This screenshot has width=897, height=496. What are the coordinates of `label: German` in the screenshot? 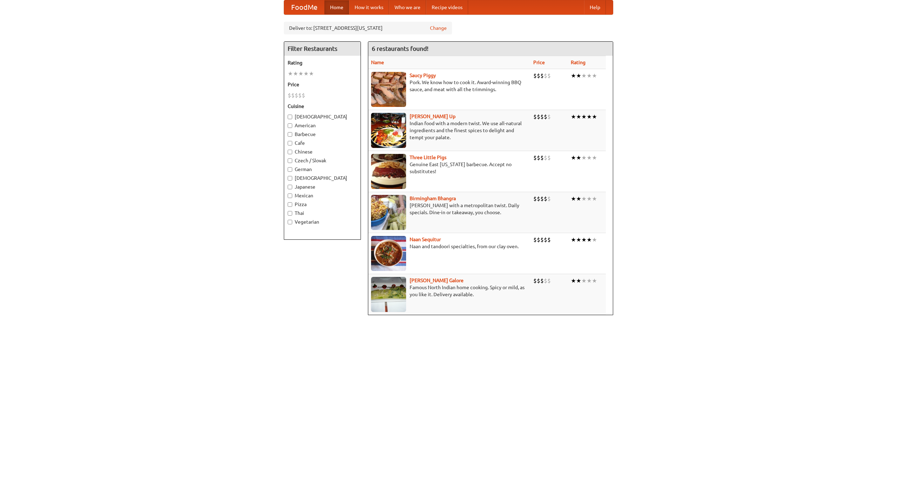 It's located at (322, 169).